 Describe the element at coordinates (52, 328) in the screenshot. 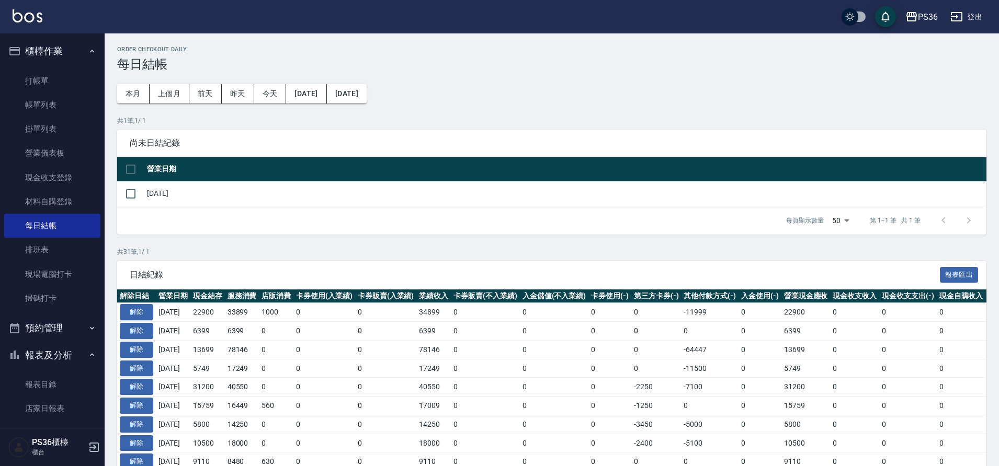

I see `button: 預約管理` at that location.